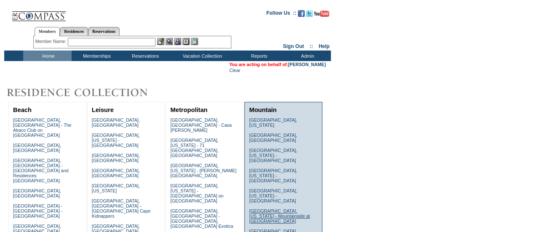  Describe the element at coordinates (160, 41) in the screenshot. I see `img: b_edit.gif` at that location.